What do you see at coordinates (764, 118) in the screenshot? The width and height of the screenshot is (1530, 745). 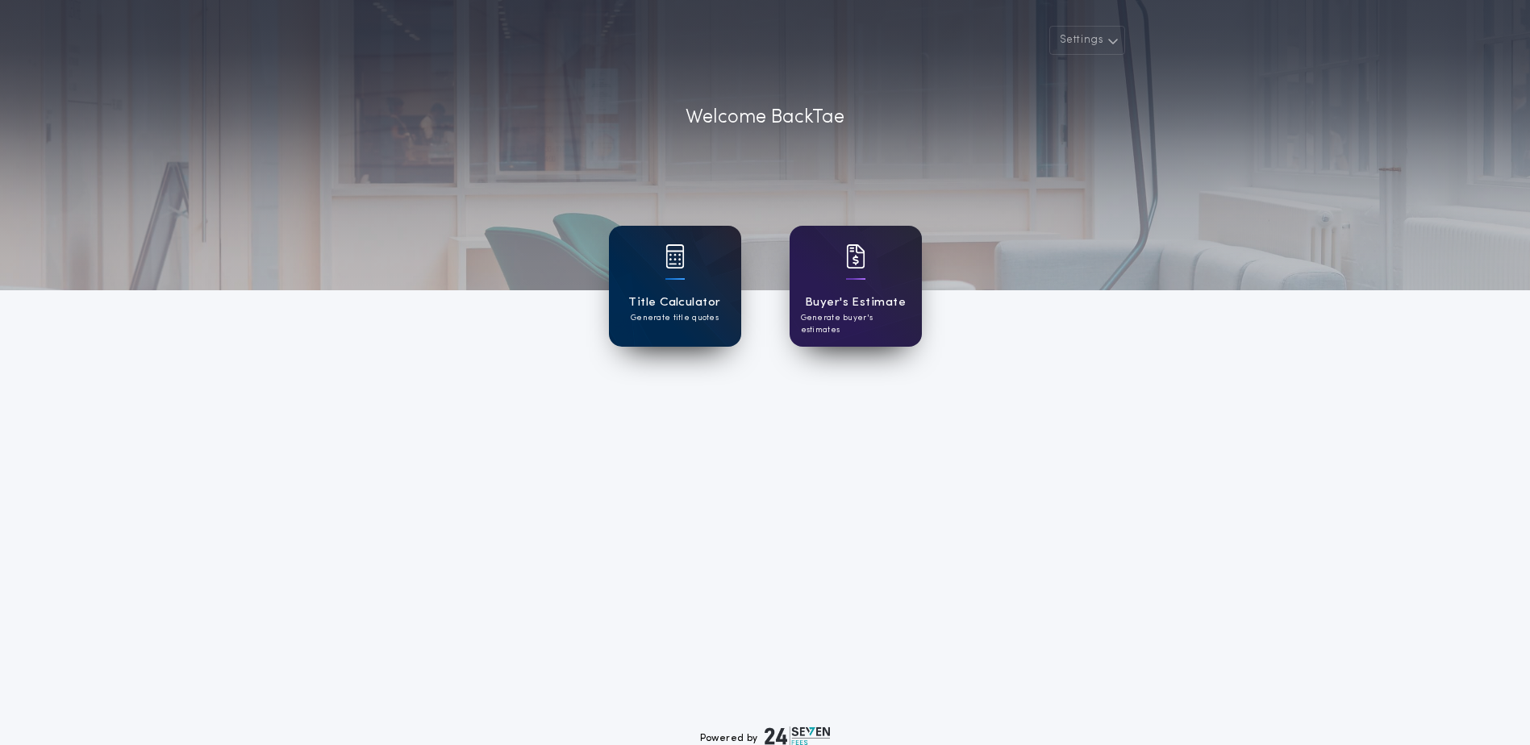 I see `p: Welcome Back Tae` at bounding box center [764, 118].